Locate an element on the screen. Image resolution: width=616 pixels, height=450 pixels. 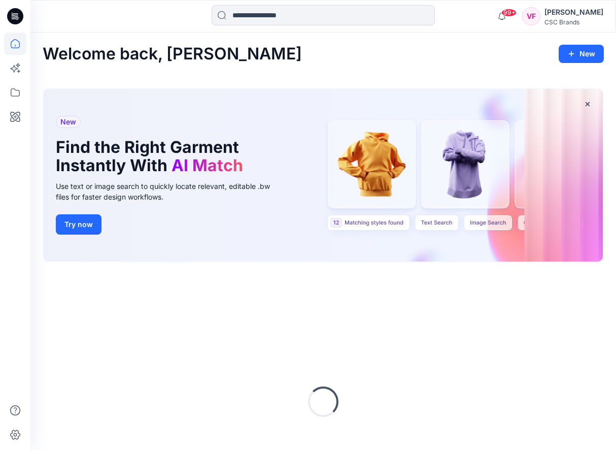
h1: Find the Right Garment Instantly With is located at coordinates (162, 156).